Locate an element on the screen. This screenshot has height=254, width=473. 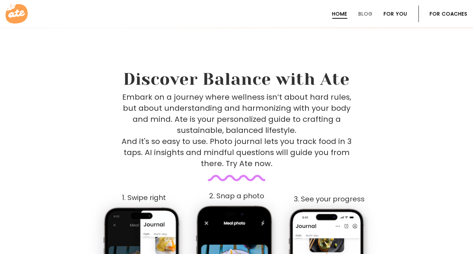
div: 1. Swipe right is located at coordinates (144, 198).